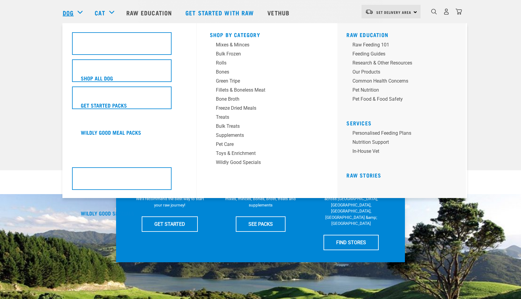 This screenshot has height=299, width=521. Describe the element at coordinates (404, 100) in the screenshot. I see `a: Pet Food & Food Safety` at that location.